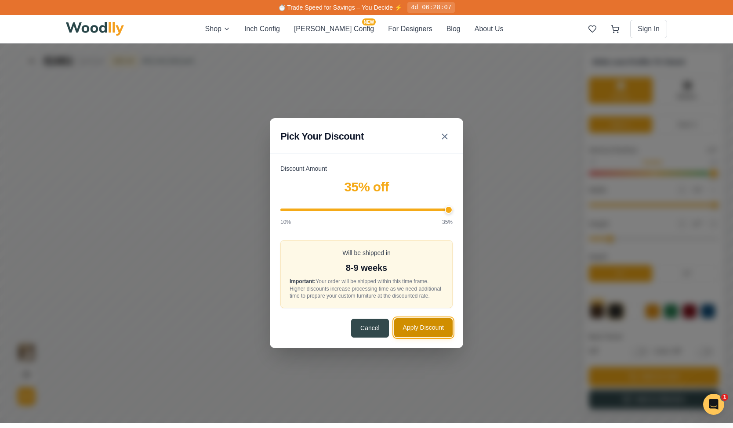  What do you see at coordinates (262, 29) in the screenshot?
I see `button: Inch Config` at bounding box center [262, 29].